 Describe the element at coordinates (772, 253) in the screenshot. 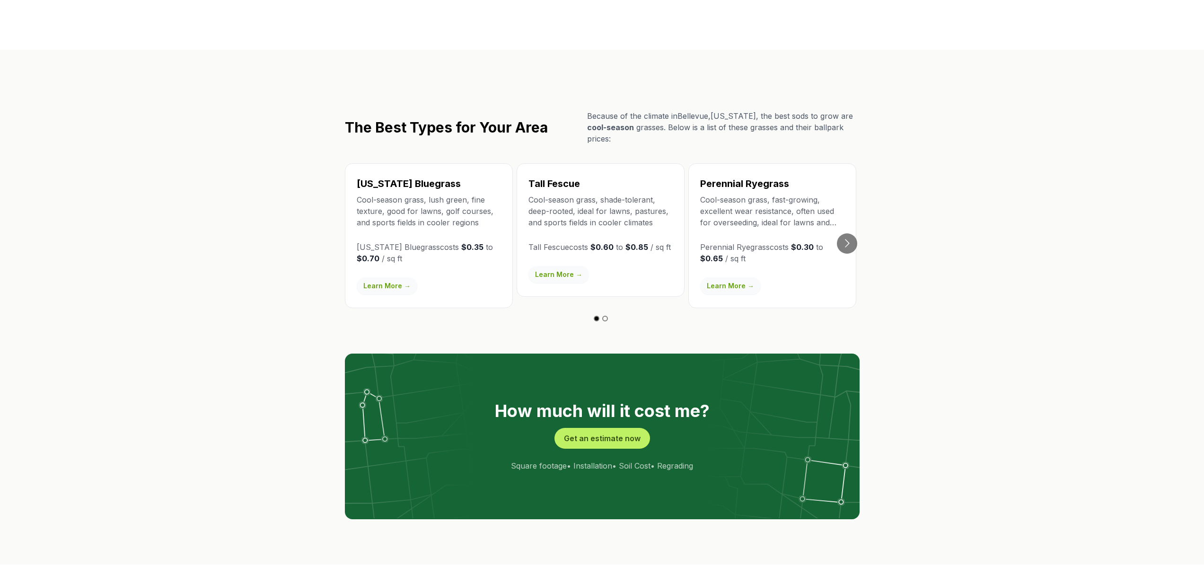

I see `p: Perennial Ryegrass costs to / sq ft` at that location.